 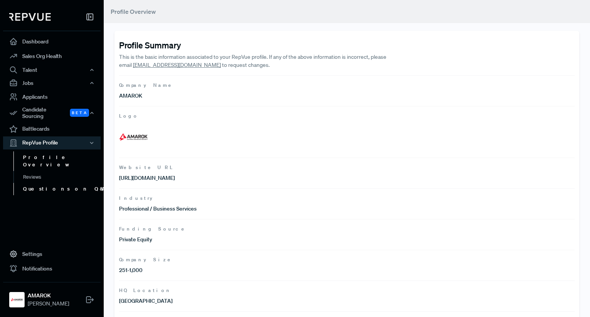 What do you see at coordinates (52, 268) in the screenshot?
I see `a: Notifications` at bounding box center [52, 268].